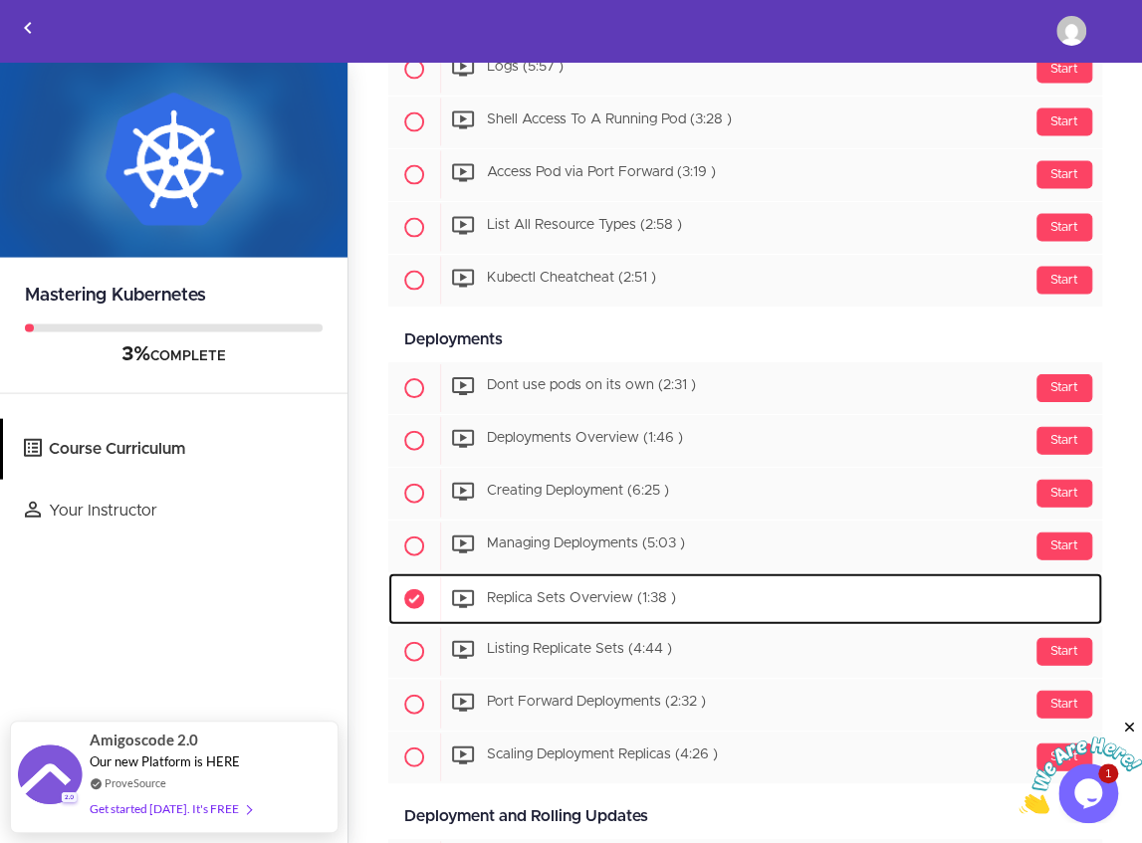  What do you see at coordinates (601, 173) in the screenshot?
I see `span: Access Pod via Port Forward (3:19 )` at bounding box center [601, 173].